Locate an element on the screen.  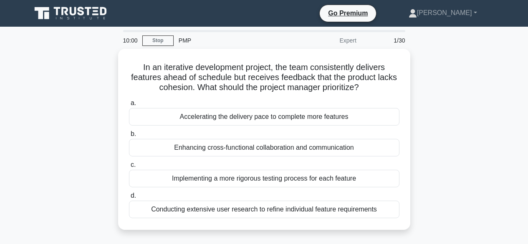
a: Go Premium is located at coordinates (348, 13).